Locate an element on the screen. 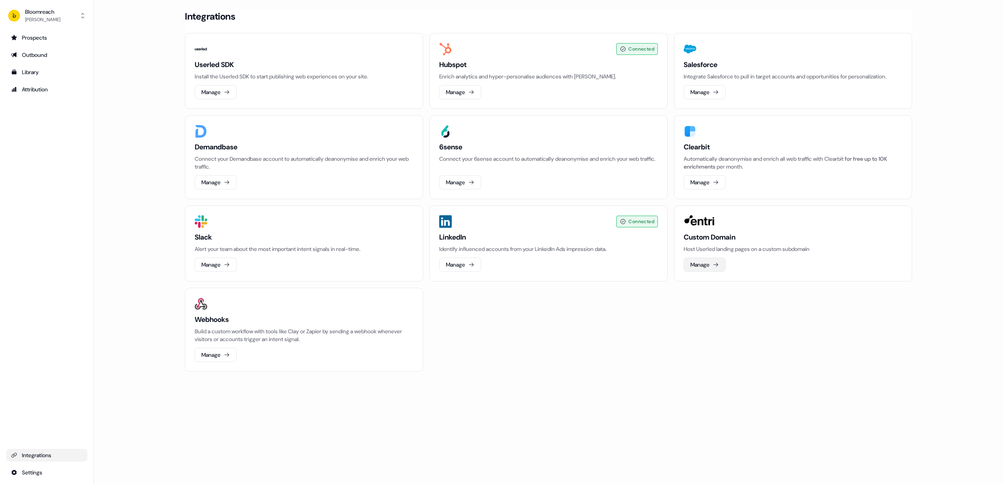  div: Settings is located at coordinates (47, 472).